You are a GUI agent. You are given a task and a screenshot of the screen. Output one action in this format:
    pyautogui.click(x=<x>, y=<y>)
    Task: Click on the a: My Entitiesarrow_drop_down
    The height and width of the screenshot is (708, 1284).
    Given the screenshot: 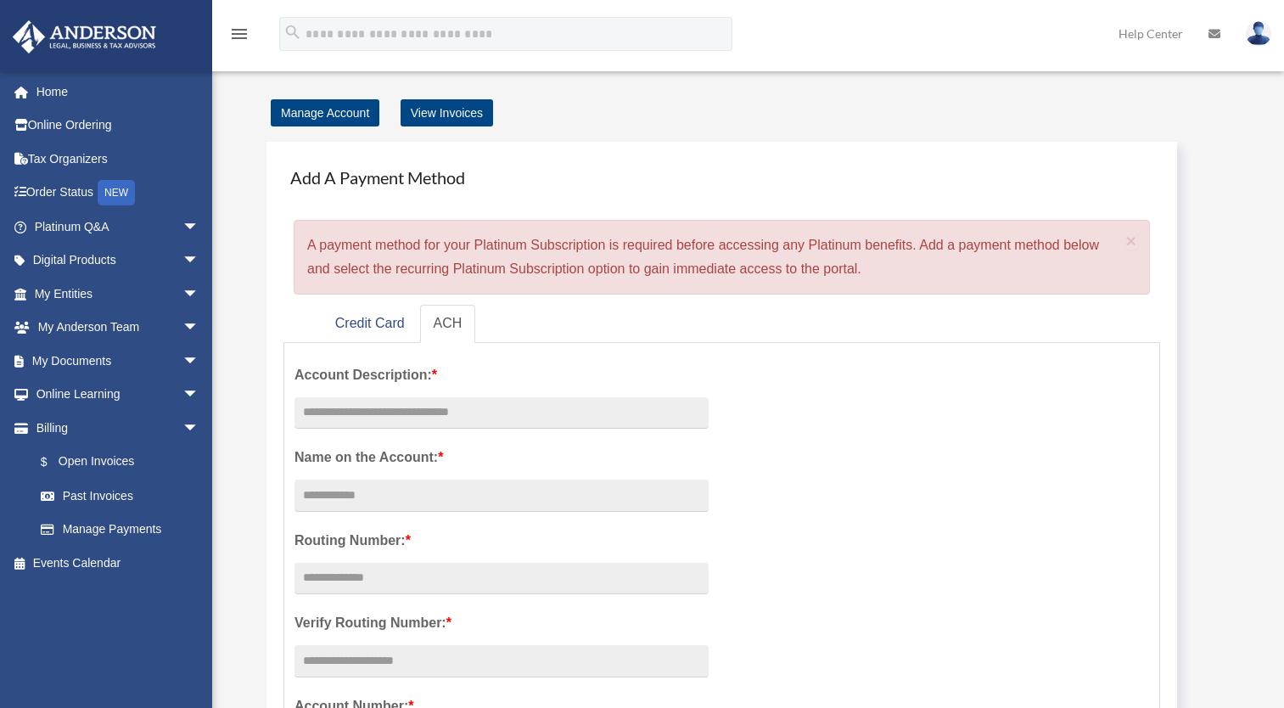 What is the action you would take?
    pyautogui.click(x=118, y=294)
    